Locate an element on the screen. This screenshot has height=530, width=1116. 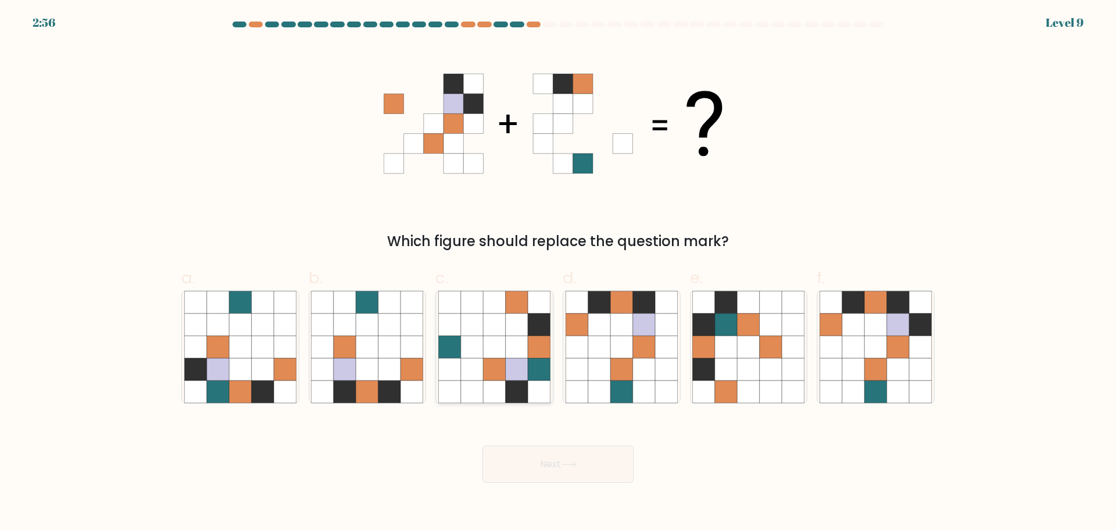
span: b. is located at coordinates (316, 277).